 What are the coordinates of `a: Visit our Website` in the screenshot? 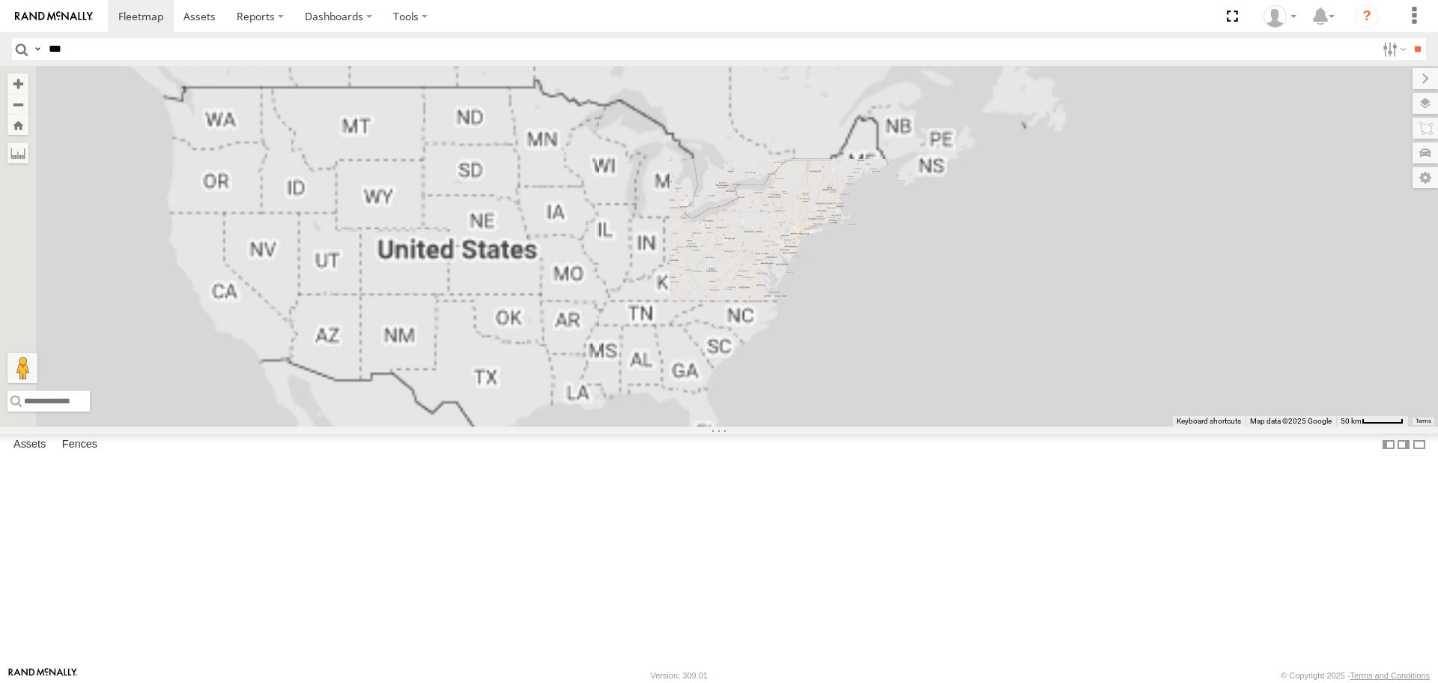 It's located at (43, 675).